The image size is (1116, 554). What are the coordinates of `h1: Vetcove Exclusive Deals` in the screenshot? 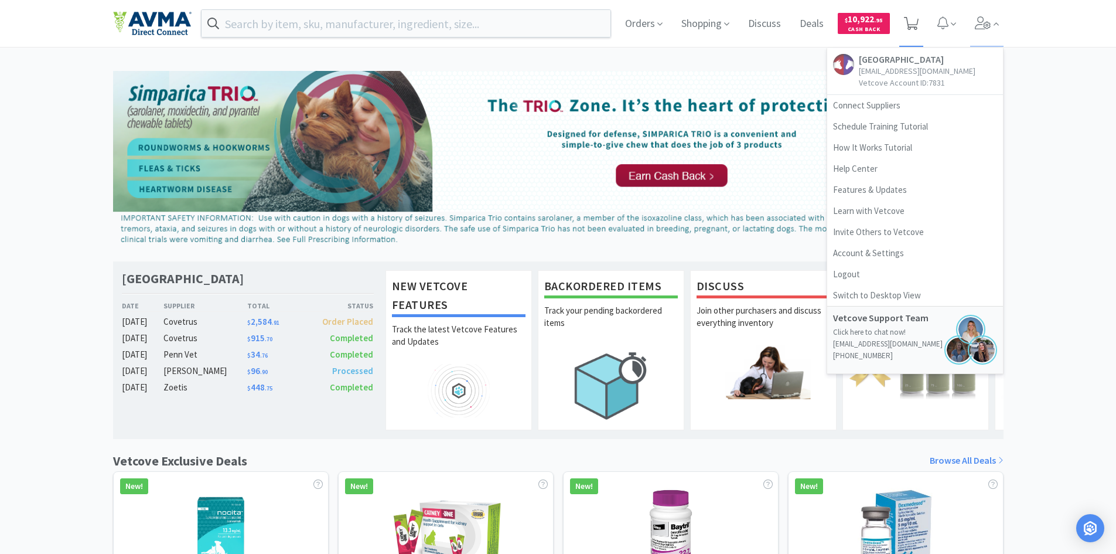 It's located at (180, 461).